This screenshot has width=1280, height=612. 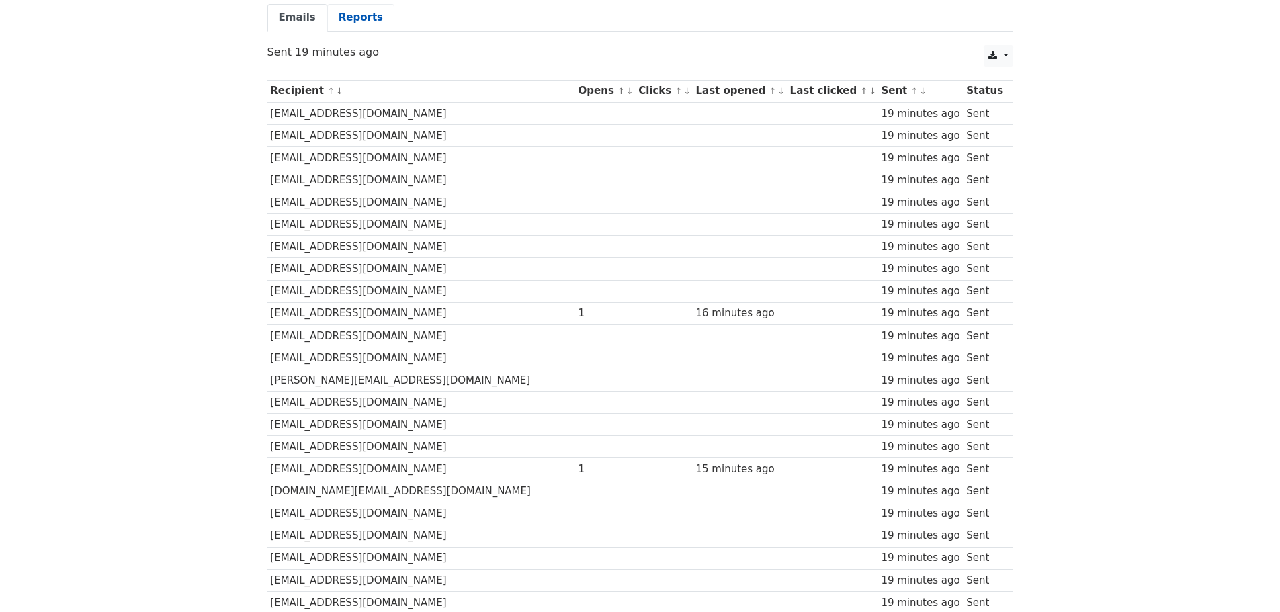 What do you see at coordinates (1246, 580) in the screenshot?
I see `div: Chat Widget` at bounding box center [1246, 580].